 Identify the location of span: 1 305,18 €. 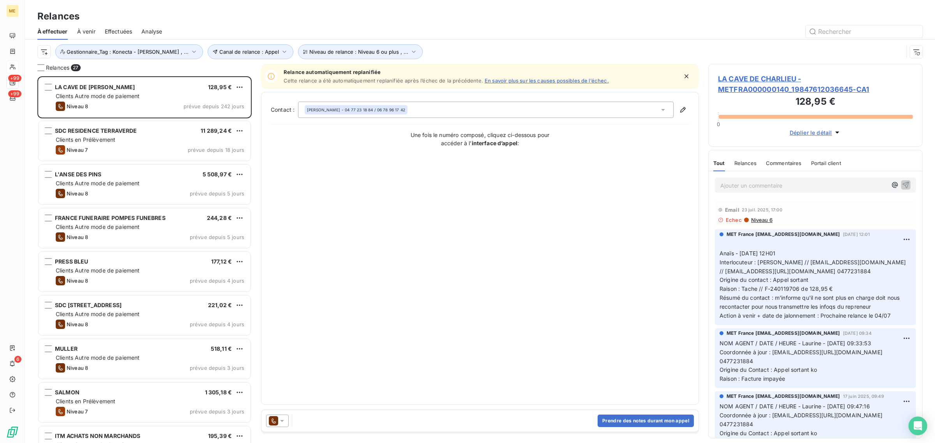
(218, 392).